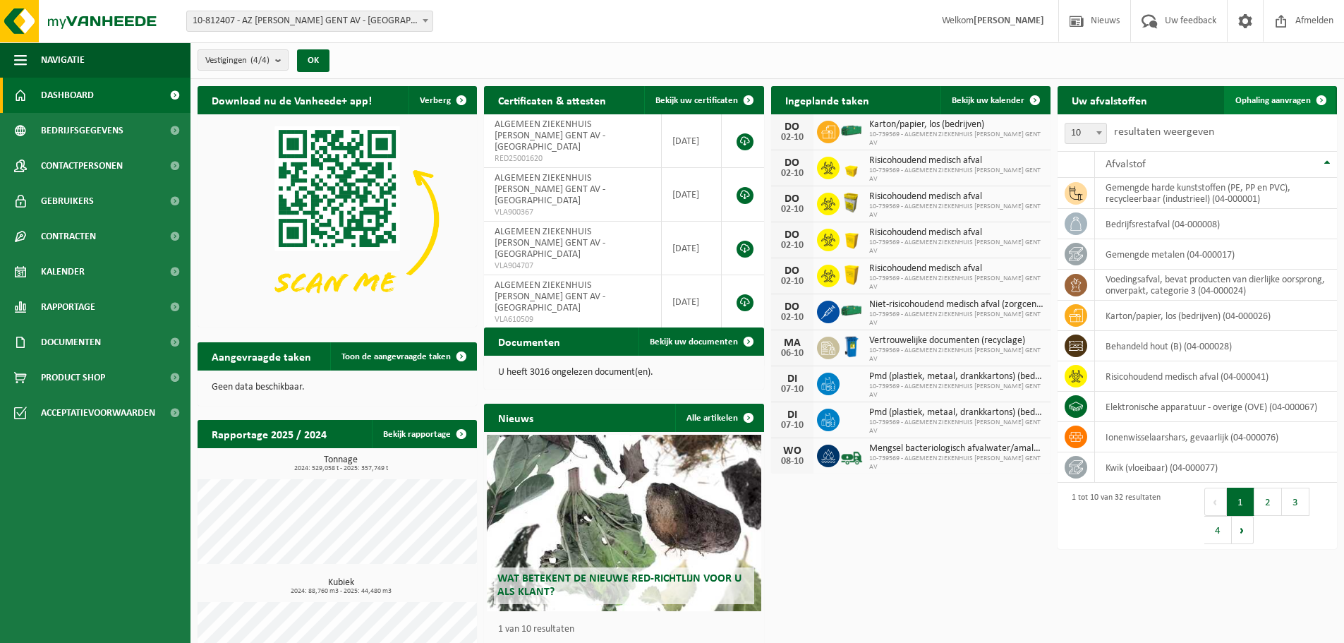 The width and height of the screenshot is (1344, 643). I want to click on p: 1 van 10 resultaten, so click(627, 629).